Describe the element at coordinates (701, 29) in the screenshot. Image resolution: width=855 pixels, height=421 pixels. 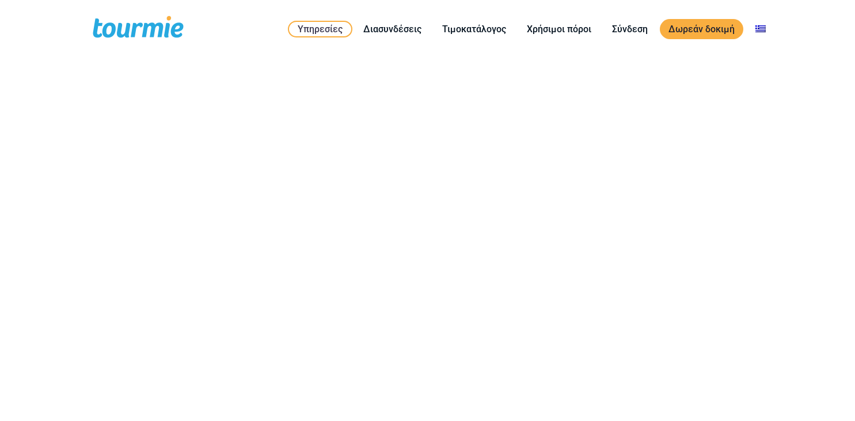
I see `a: Δωρεάν δοκιμή` at that location.